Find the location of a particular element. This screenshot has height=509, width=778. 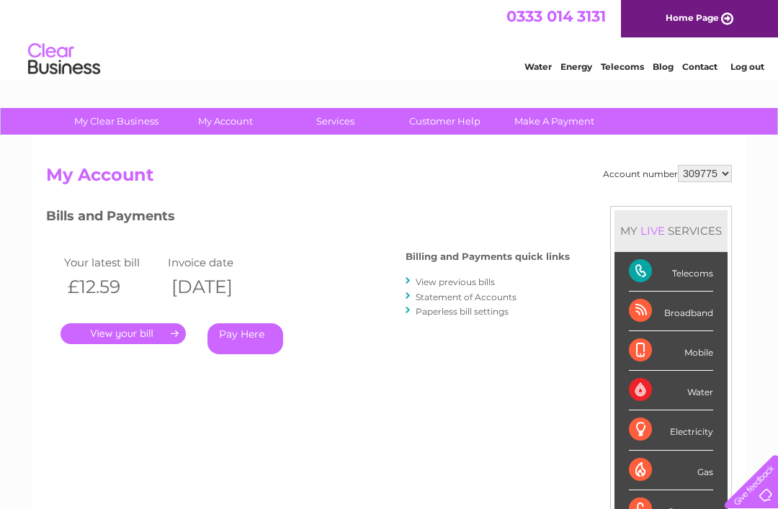

a: My Account is located at coordinates (225, 121).